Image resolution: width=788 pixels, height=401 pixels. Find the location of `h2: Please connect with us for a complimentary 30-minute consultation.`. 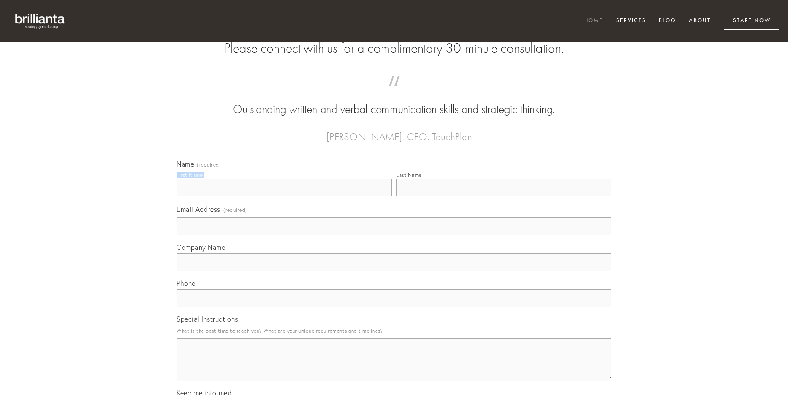

h2: Please connect with us for a complimentary 30-minute consultation. is located at coordinates (394, 48).